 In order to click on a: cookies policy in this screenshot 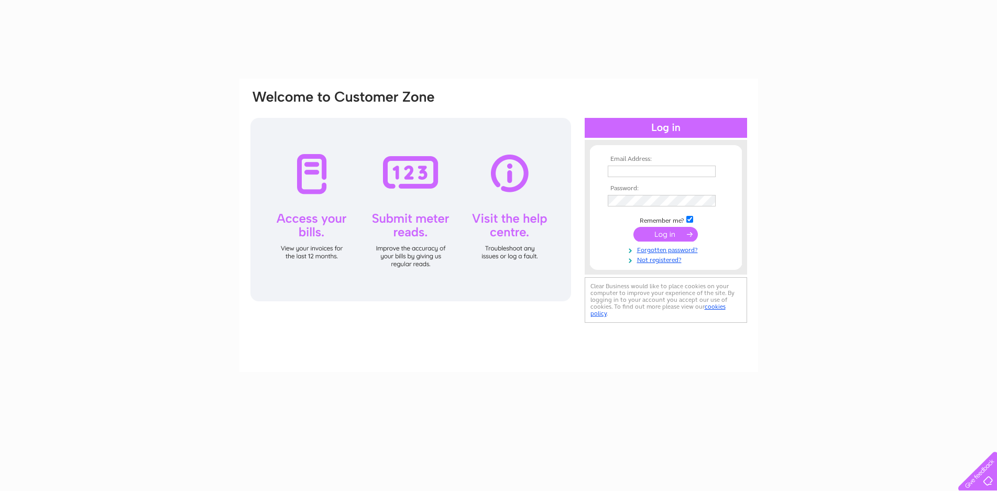, I will do `click(658, 310)`.